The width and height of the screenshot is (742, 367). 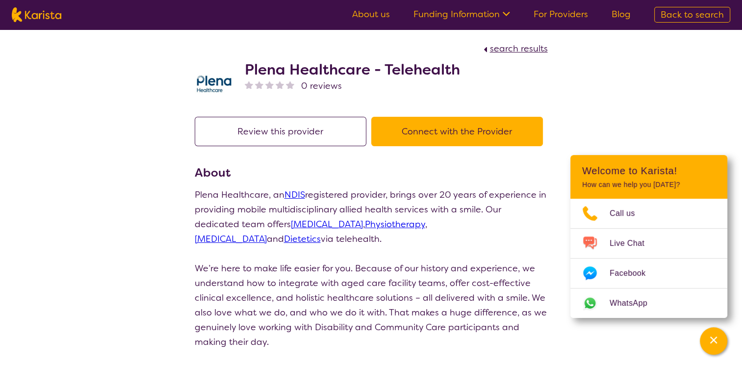 What do you see at coordinates (352, 70) in the screenshot?
I see `h2: Plena Healthcare - Telehealth` at bounding box center [352, 70].